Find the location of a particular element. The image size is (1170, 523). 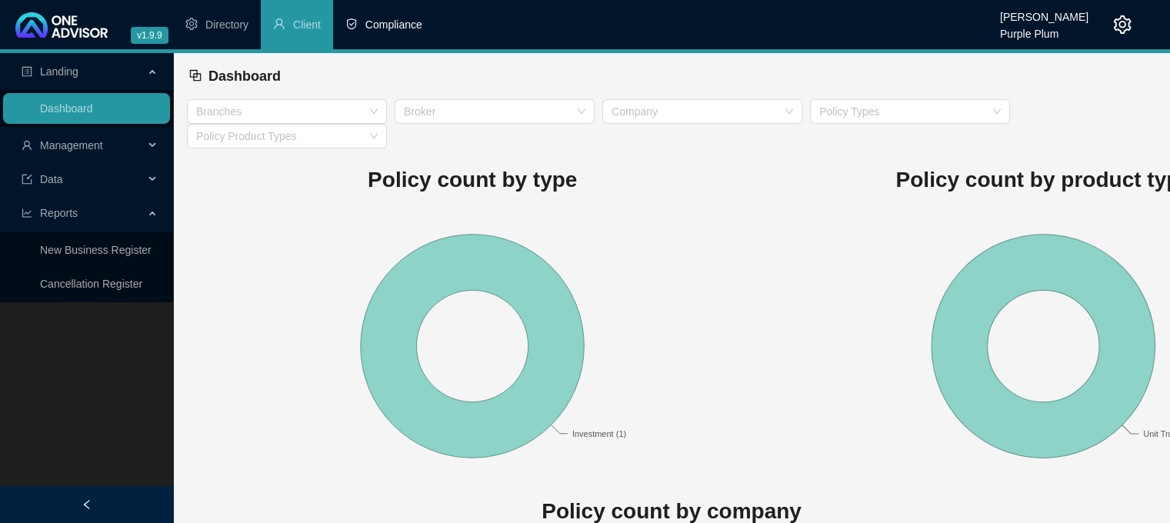

span: Data is located at coordinates (52, 179).